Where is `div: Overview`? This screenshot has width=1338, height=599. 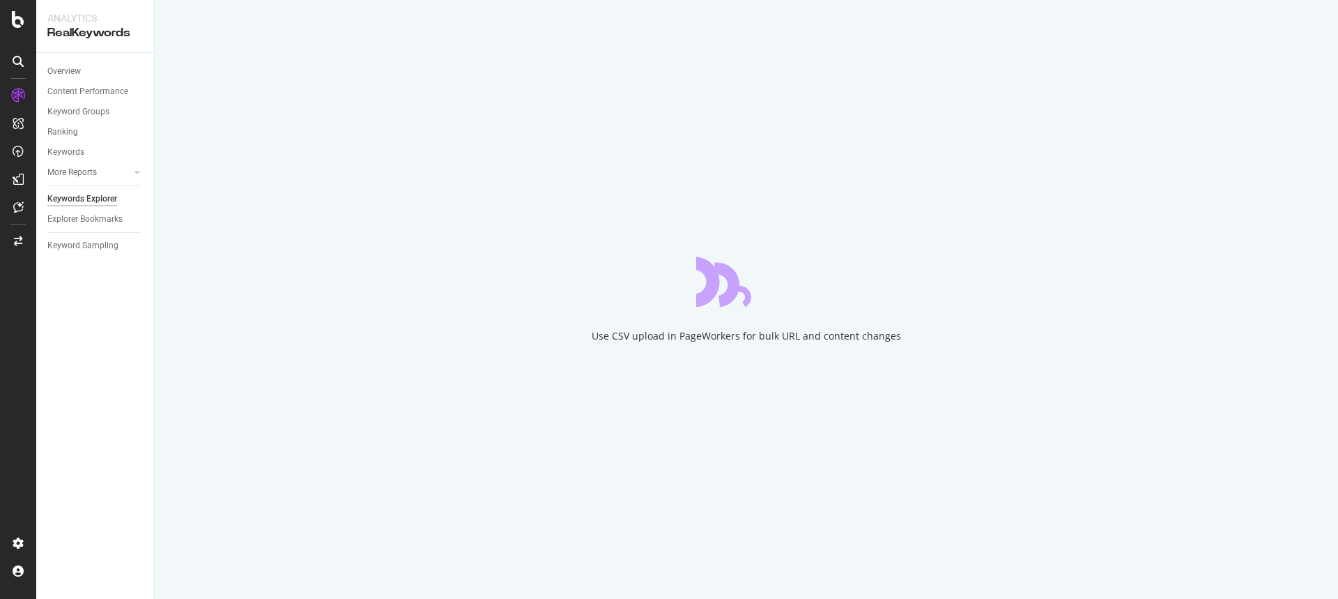
div: Overview is located at coordinates (64, 71).